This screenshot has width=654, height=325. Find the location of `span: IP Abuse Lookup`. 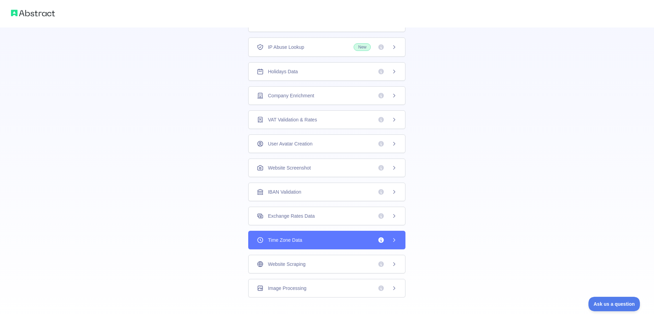

span: IP Abuse Lookup is located at coordinates (286, 47).